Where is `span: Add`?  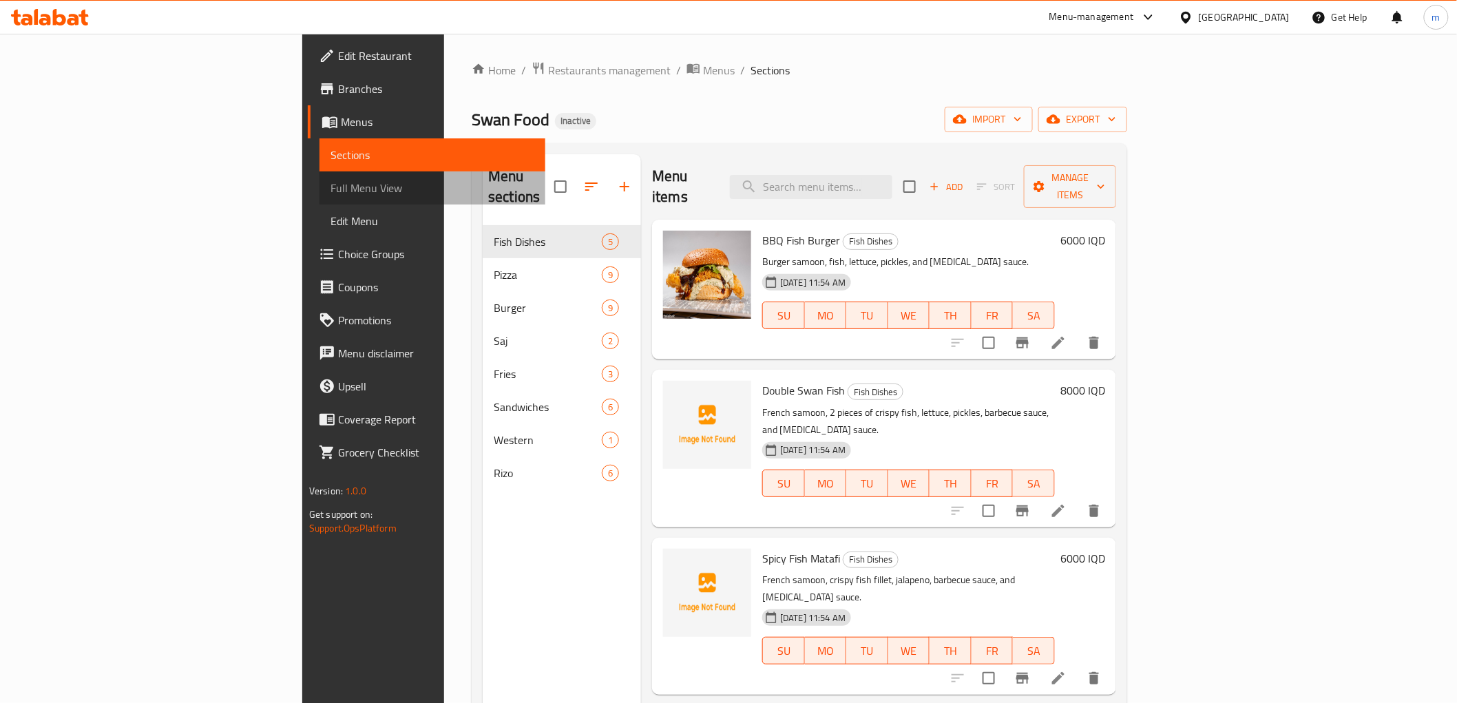
span: Add is located at coordinates (946, 187).